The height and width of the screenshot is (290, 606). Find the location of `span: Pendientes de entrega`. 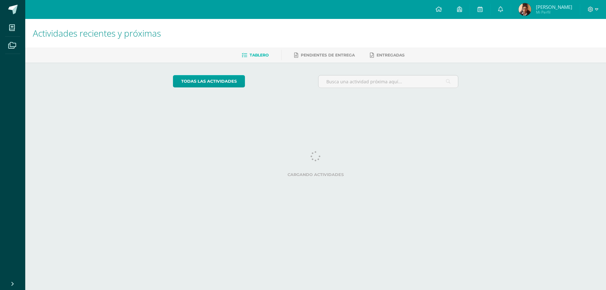

span: Pendientes de entrega is located at coordinates (328, 55).